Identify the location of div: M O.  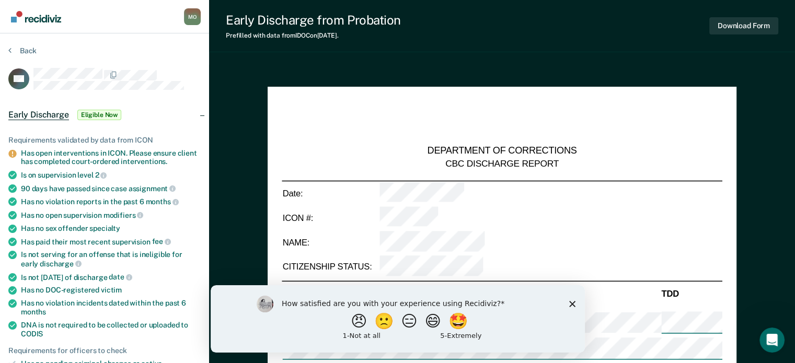
(192, 17).